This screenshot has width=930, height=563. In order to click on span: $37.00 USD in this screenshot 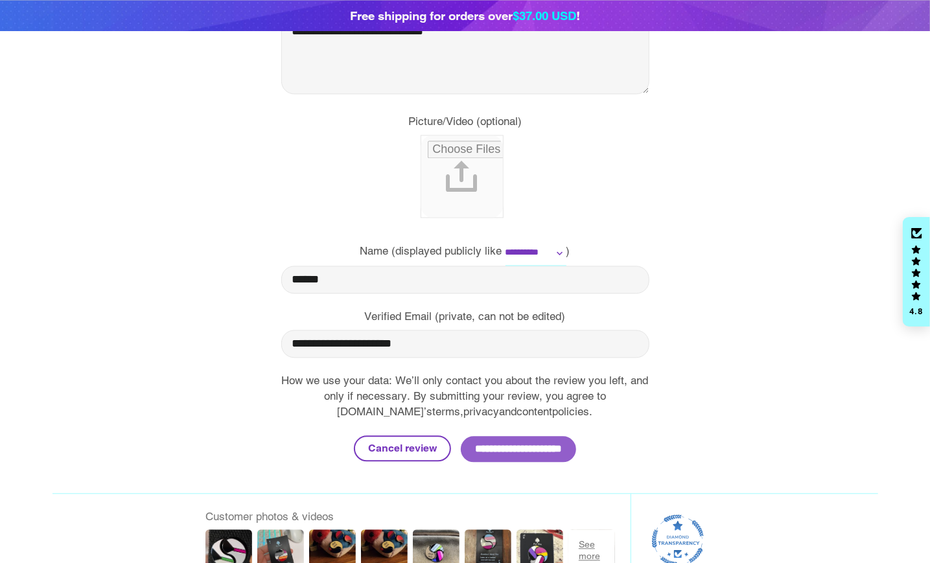, I will do `click(544, 16)`.